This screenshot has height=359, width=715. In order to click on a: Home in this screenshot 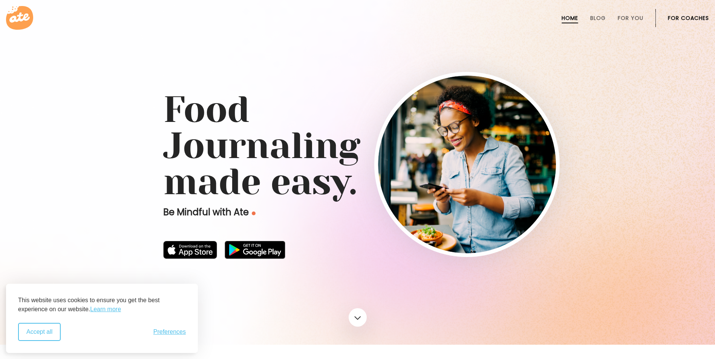, I will do `click(570, 18)`.